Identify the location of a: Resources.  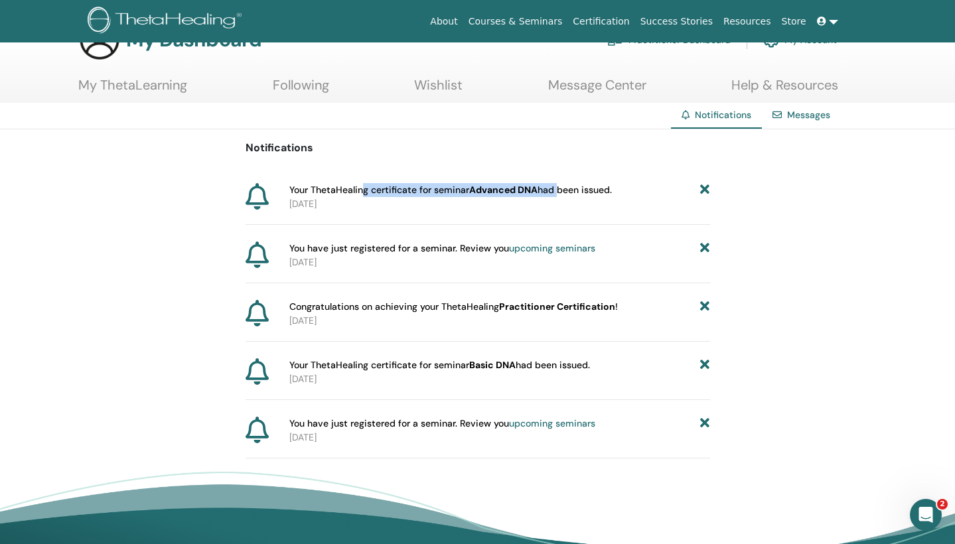
(747, 21).